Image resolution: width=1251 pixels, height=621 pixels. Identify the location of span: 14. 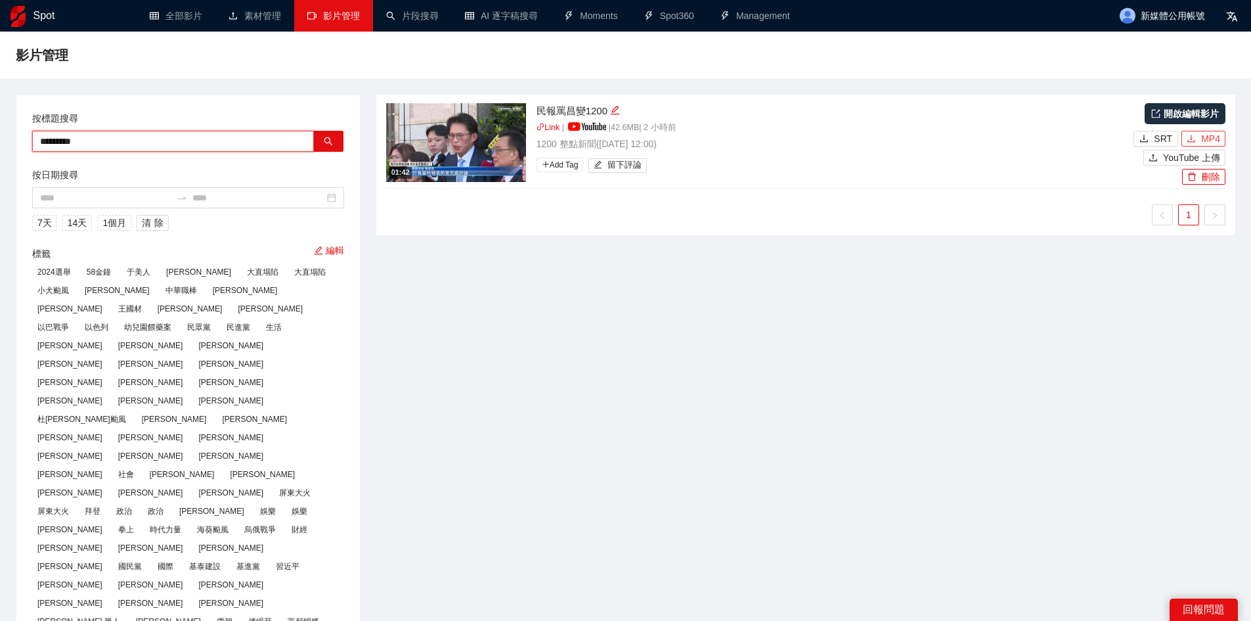
(73, 223).